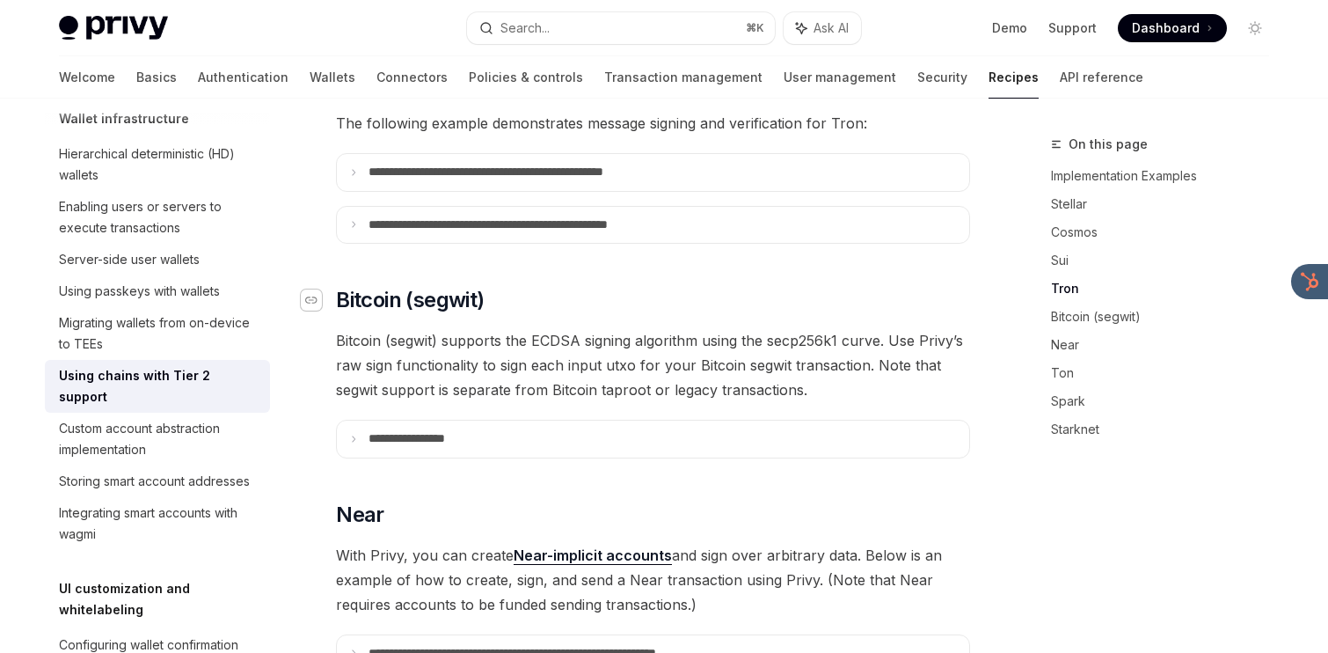 The image size is (1328, 653). Describe the element at coordinates (318, 300) in the screenshot. I see `a: Navigate to header` at that location.